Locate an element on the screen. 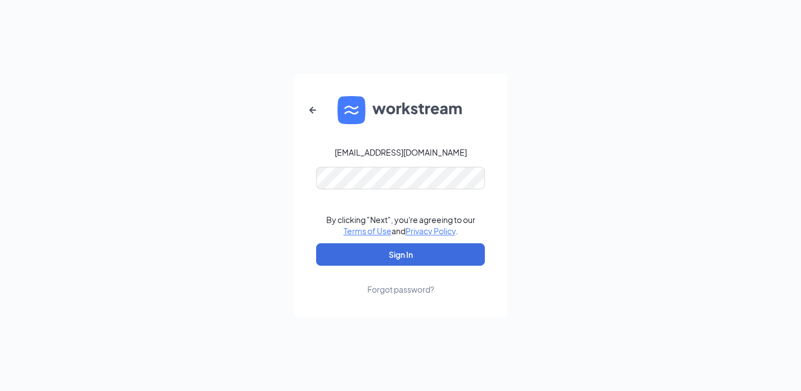 This screenshot has height=391, width=801. div: Forgot password? is located at coordinates (400, 290).